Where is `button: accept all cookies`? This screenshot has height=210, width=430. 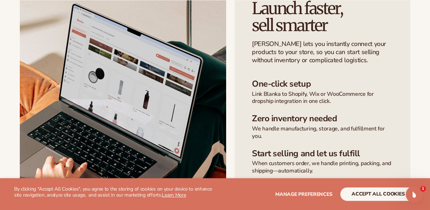 button: accept all cookies is located at coordinates (378, 194).